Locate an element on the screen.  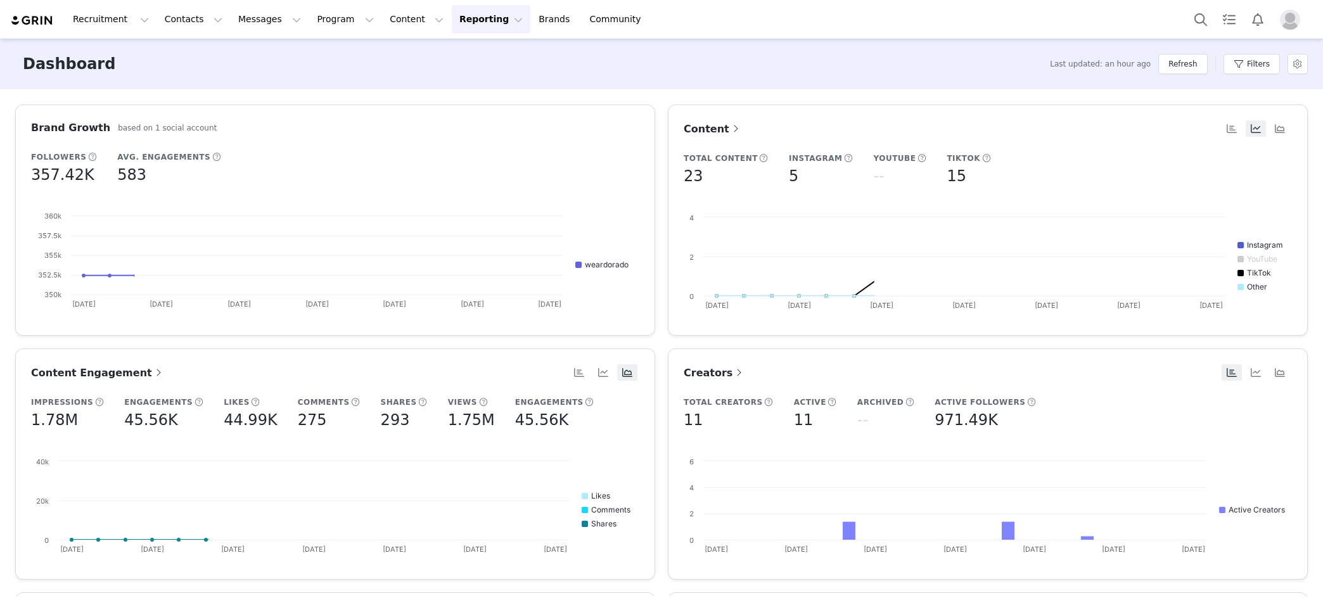
text: Other is located at coordinates (1257, 286).